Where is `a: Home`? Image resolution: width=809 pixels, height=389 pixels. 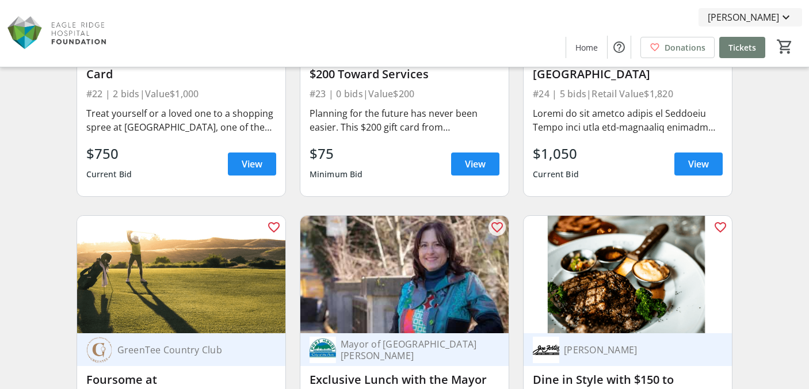
a: Home is located at coordinates (586, 47).